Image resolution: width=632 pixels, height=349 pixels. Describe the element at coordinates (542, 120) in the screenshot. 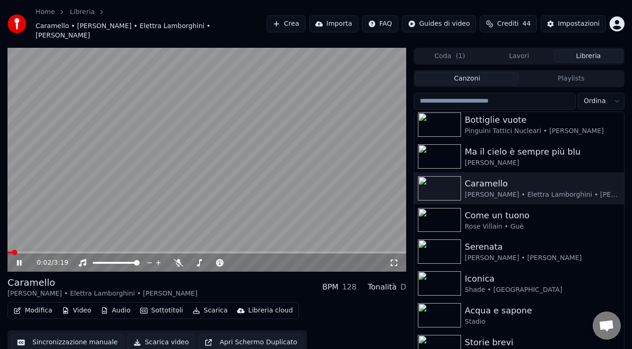

I see `div: Bottiglie vuote` at that location.